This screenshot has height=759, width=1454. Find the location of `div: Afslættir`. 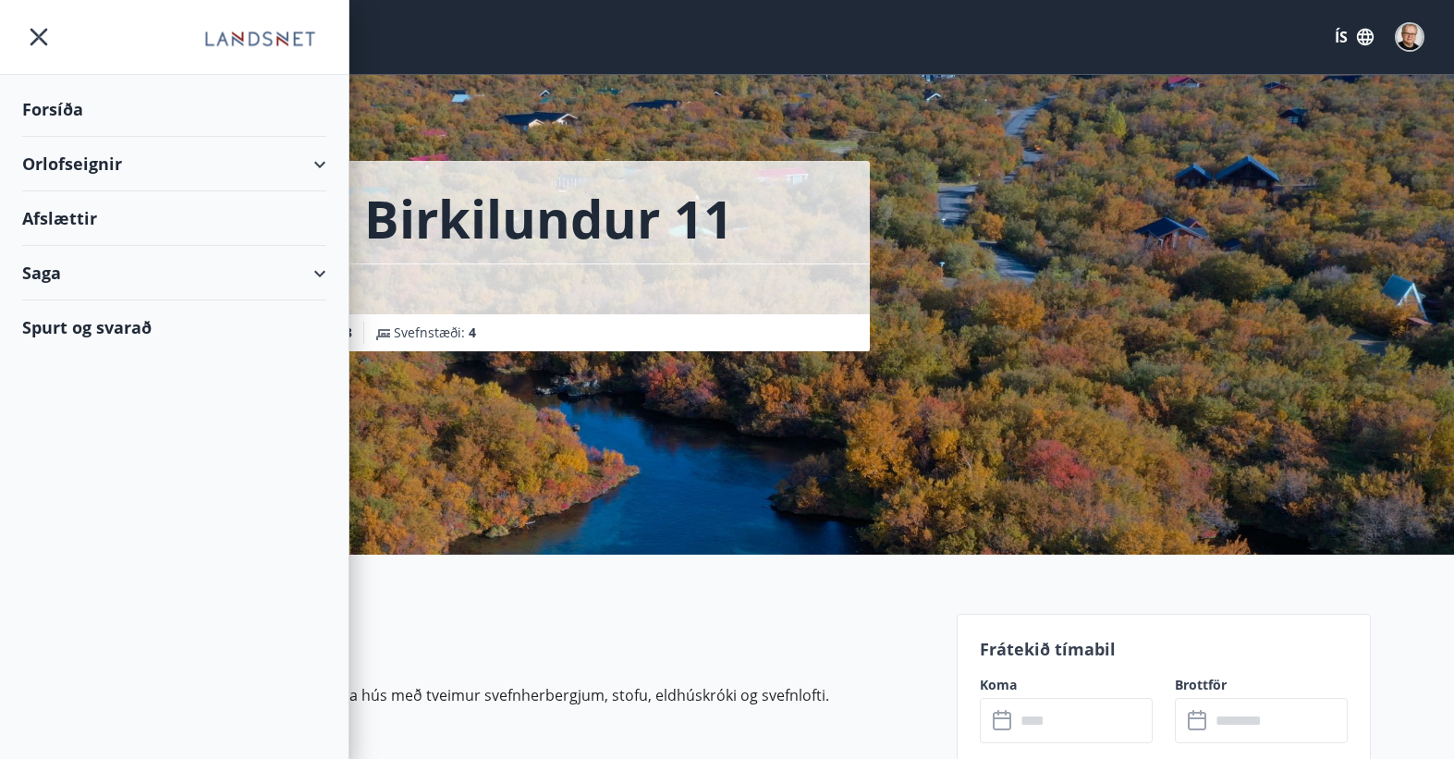

div: Afslættir is located at coordinates (174, 218).